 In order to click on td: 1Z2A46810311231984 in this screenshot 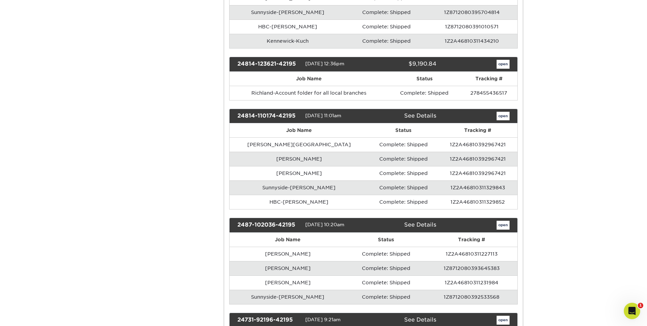, I will do `click(472, 282)`.